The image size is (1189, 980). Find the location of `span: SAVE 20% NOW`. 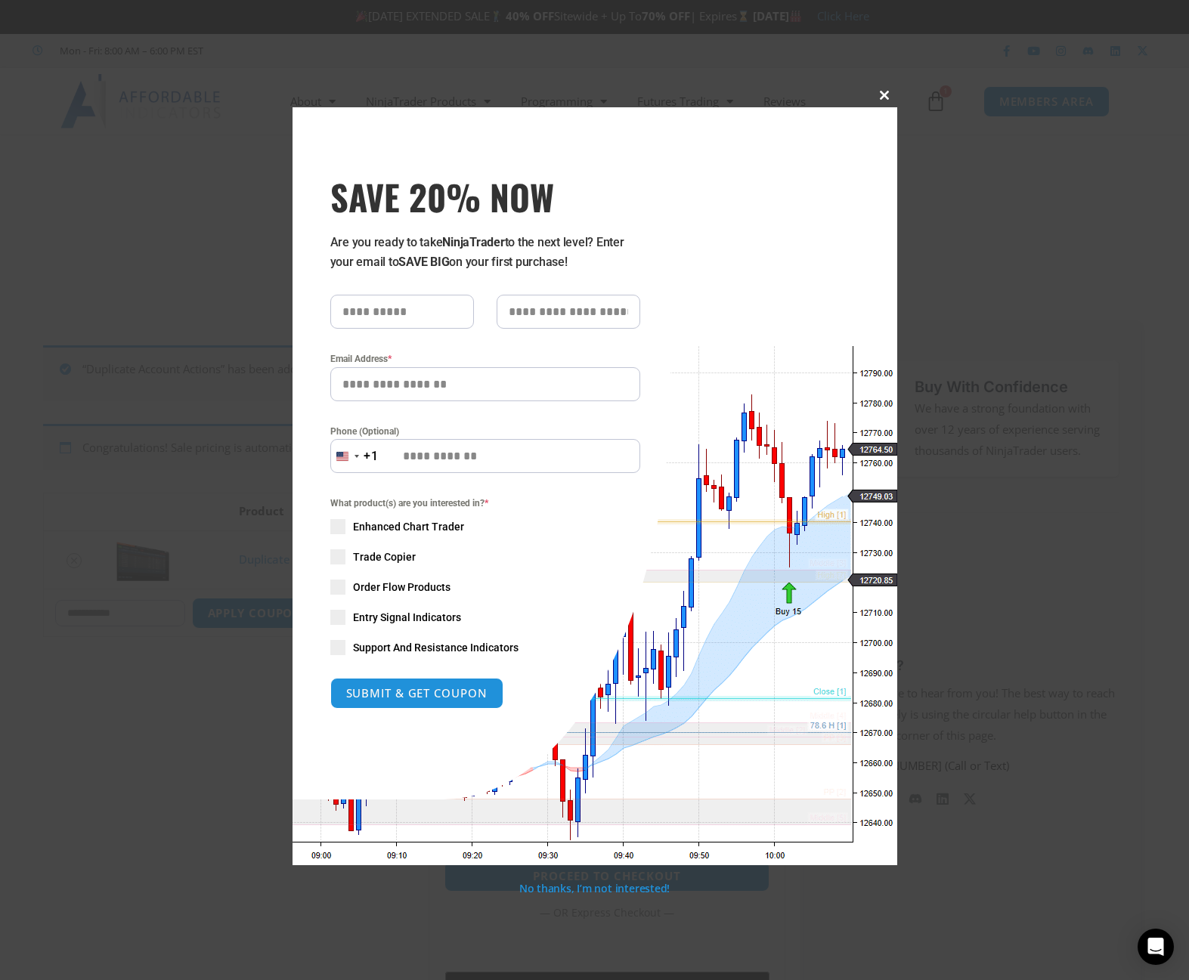

span: SAVE 20% NOW is located at coordinates (485, 197).